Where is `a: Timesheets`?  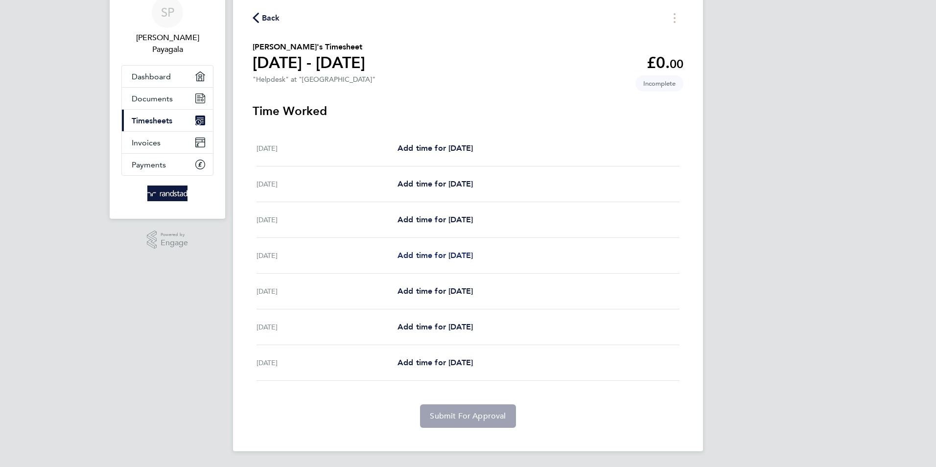 a: Timesheets is located at coordinates (168, 120).